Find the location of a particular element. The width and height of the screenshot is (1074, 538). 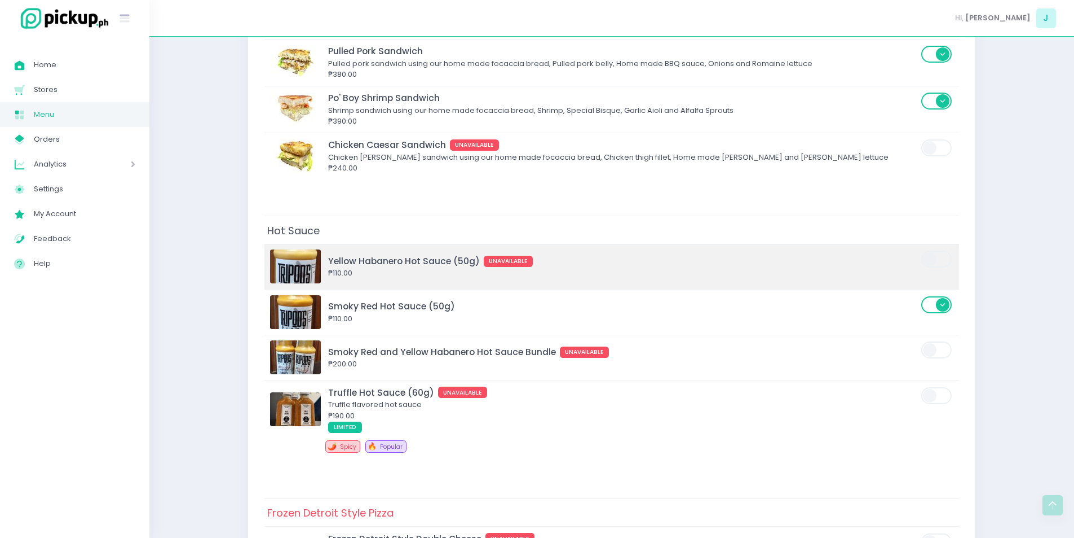

div: ₱190.00 is located at coordinates (623, 416).